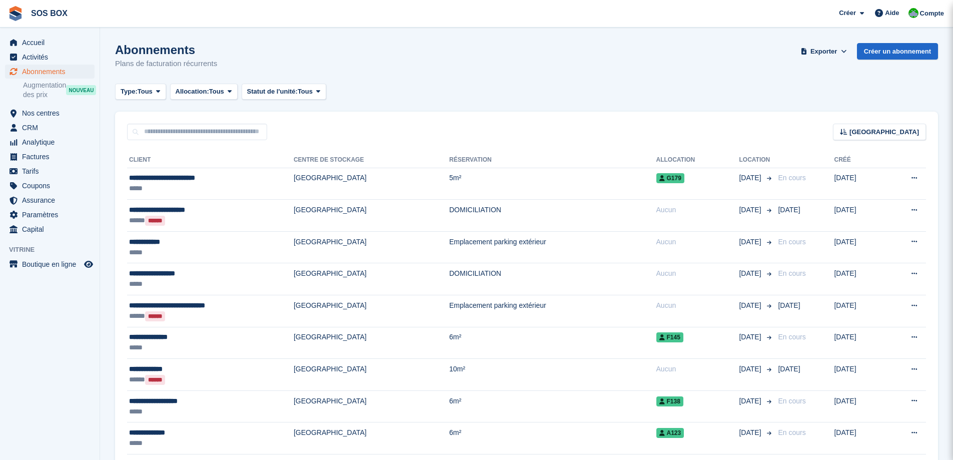  Describe the element at coordinates (89, 264) in the screenshot. I see `a: Boutique d'aperçu` at that location.